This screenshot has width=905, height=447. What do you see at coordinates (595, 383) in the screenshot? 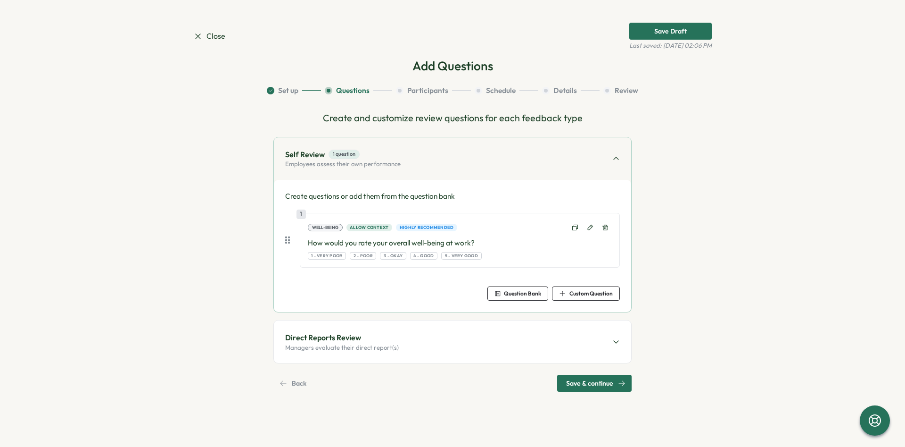
I see `button: Save & continue` at bounding box center [595, 383].